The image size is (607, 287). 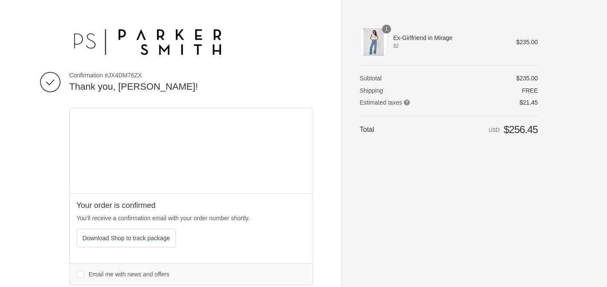 What do you see at coordinates (401, 101) in the screenshot?
I see `th: Estimated taxes` at bounding box center [401, 101].